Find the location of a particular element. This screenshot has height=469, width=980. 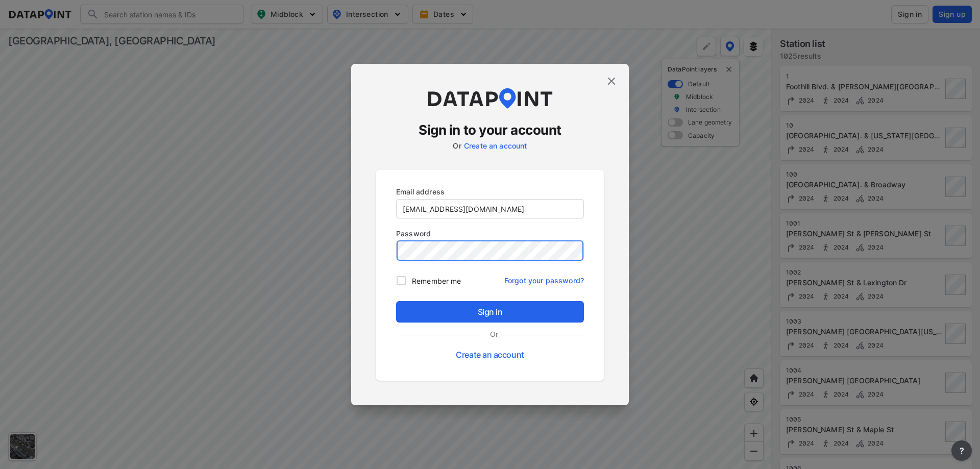

h3: Sign in to your account is located at coordinates (490, 130).